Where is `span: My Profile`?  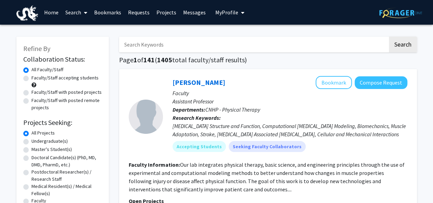 span: My Profile is located at coordinates (227, 12).